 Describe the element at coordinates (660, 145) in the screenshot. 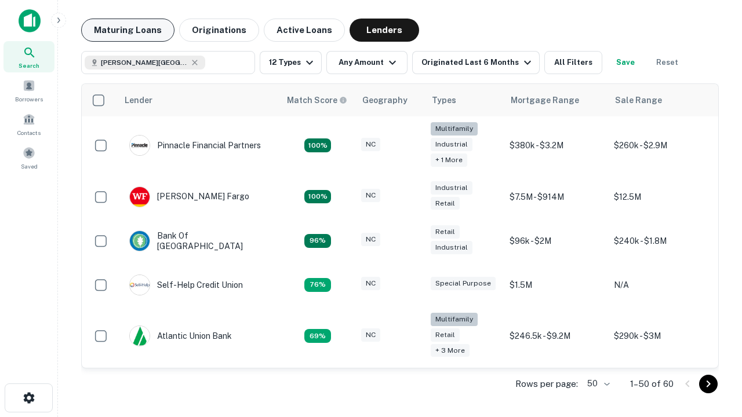

I see `td: $260k - $2.9M` at that location.